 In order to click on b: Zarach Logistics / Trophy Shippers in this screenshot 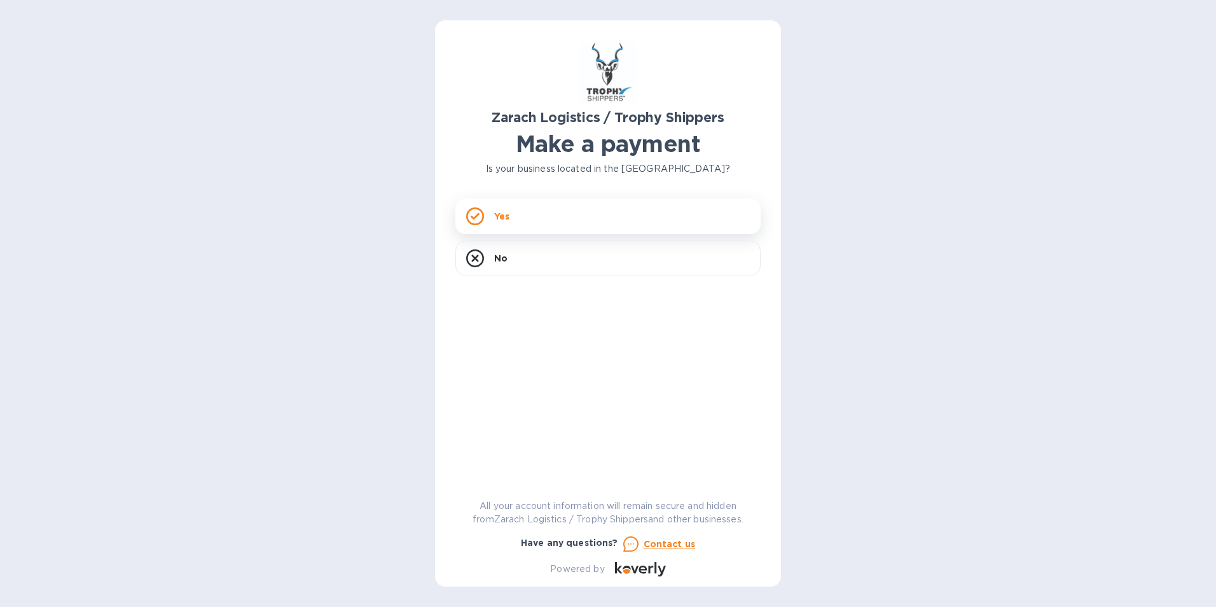, I will do `click(607, 117)`.